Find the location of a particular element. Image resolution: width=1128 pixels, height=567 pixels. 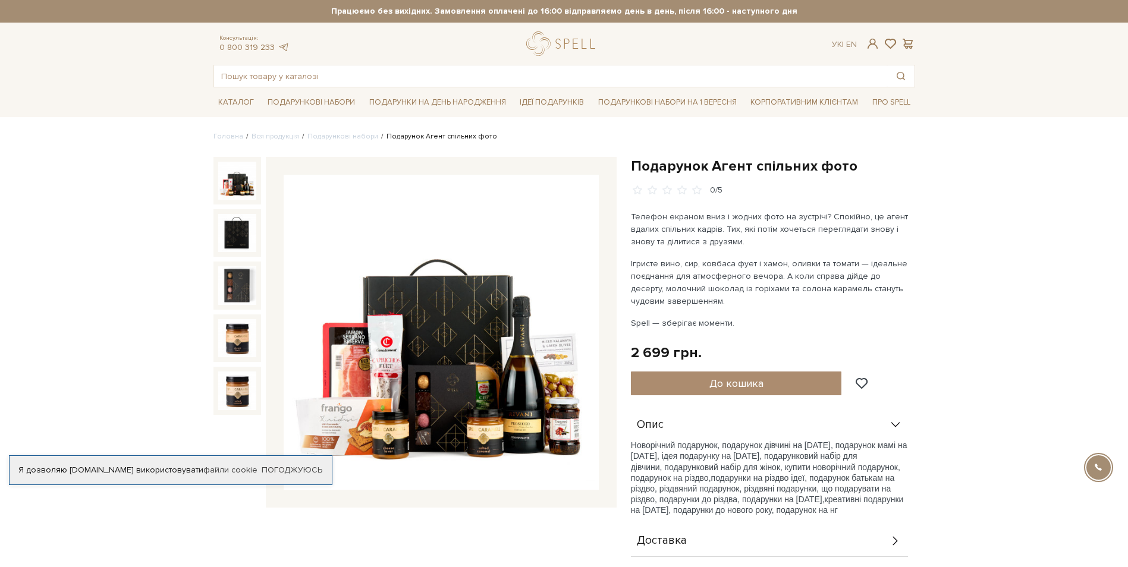

a: 0 800 319 233 is located at coordinates (247, 47).